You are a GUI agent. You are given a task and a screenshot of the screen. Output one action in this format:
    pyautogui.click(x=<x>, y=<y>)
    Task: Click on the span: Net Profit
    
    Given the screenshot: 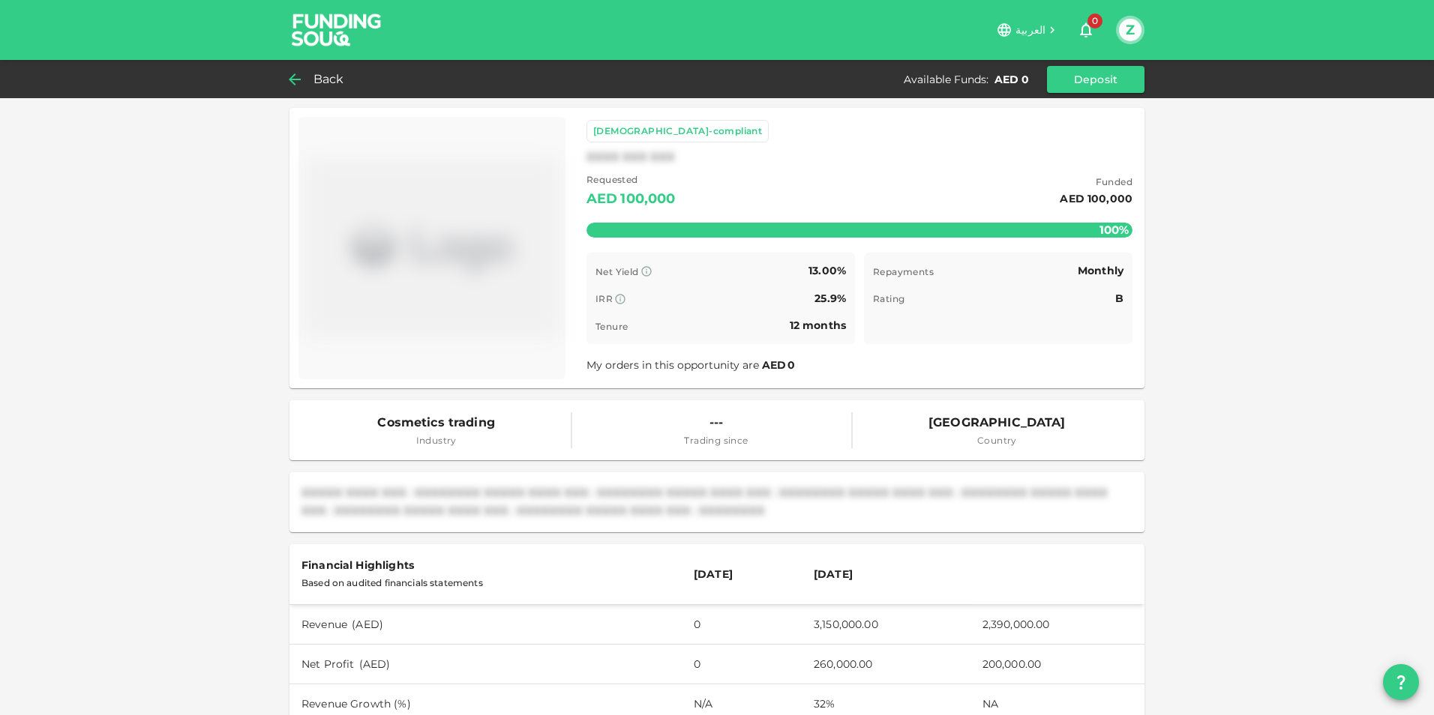 What is the action you would take?
    pyautogui.click(x=328, y=664)
    